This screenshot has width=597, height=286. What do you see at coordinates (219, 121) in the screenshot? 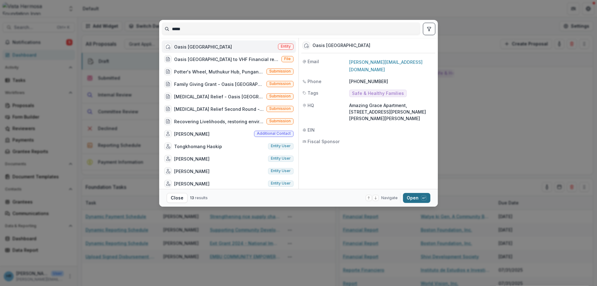
I see `div: Recovering Livelihoods, restoring environment and fostering holistic development - Oasis [GEOGRAP...` at bounding box center [219, 121].